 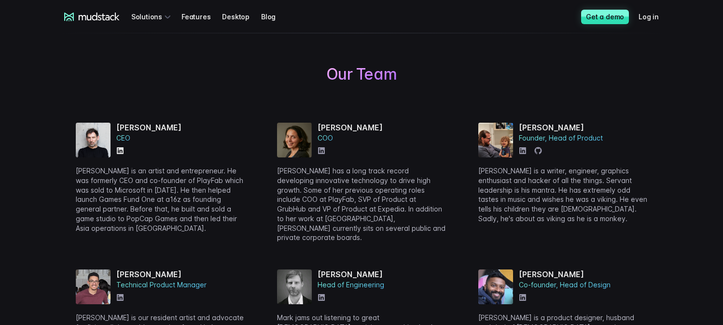 I want to click on img: Jordan-189b47fffa1d449ac7c4ad7db2935c3f.jpg, so click(x=496, y=140).